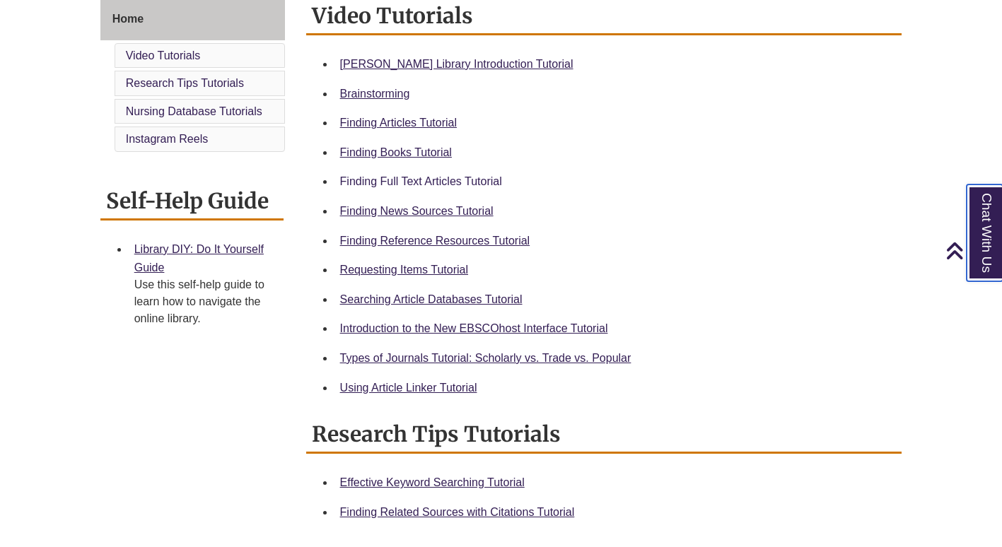 The image size is (1002, 547). What do you see at coordinates (375, 93) in the screenshot?
I see `a: Brainstorming` at bounding box center [375, 93].